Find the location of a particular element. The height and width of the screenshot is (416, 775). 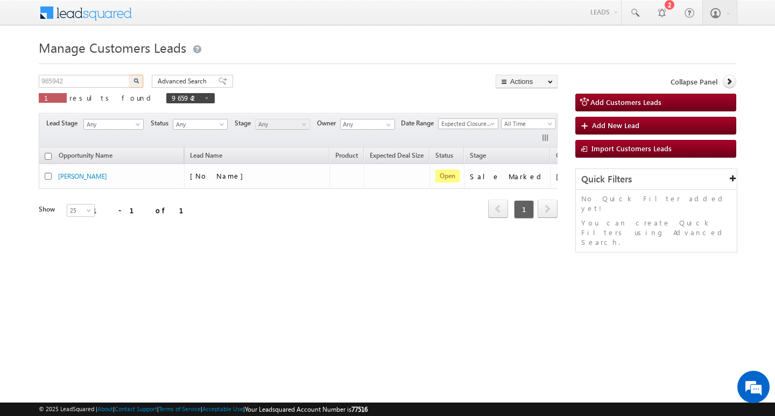

span: 25 is located at coordinates (81, 210).